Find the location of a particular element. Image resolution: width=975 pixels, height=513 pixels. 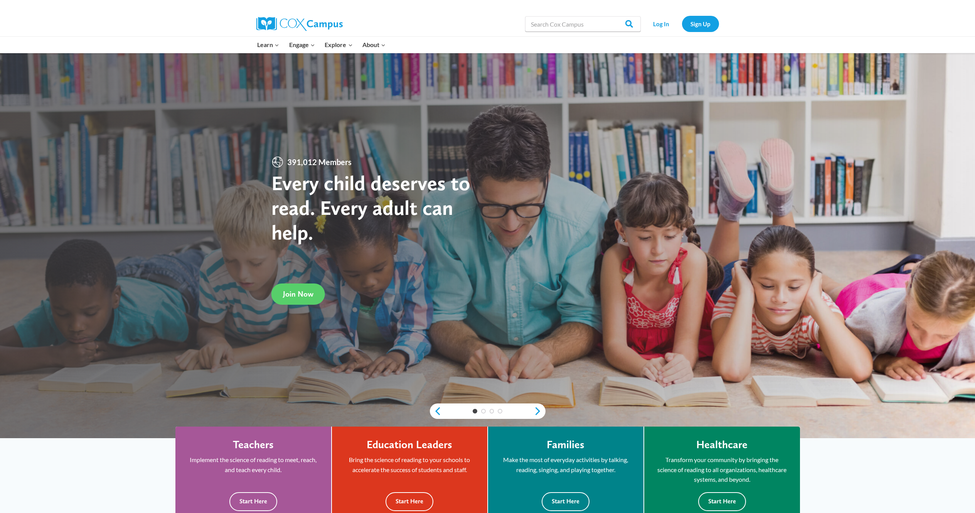

span: About is located at coordinates (374, 45).